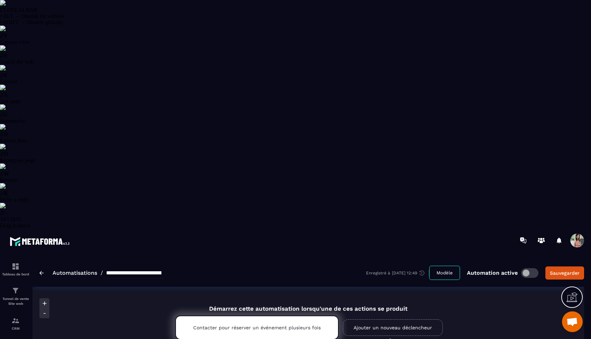  I want to click on a: formationformationTunnel de vente Site web, so click(16, 296).